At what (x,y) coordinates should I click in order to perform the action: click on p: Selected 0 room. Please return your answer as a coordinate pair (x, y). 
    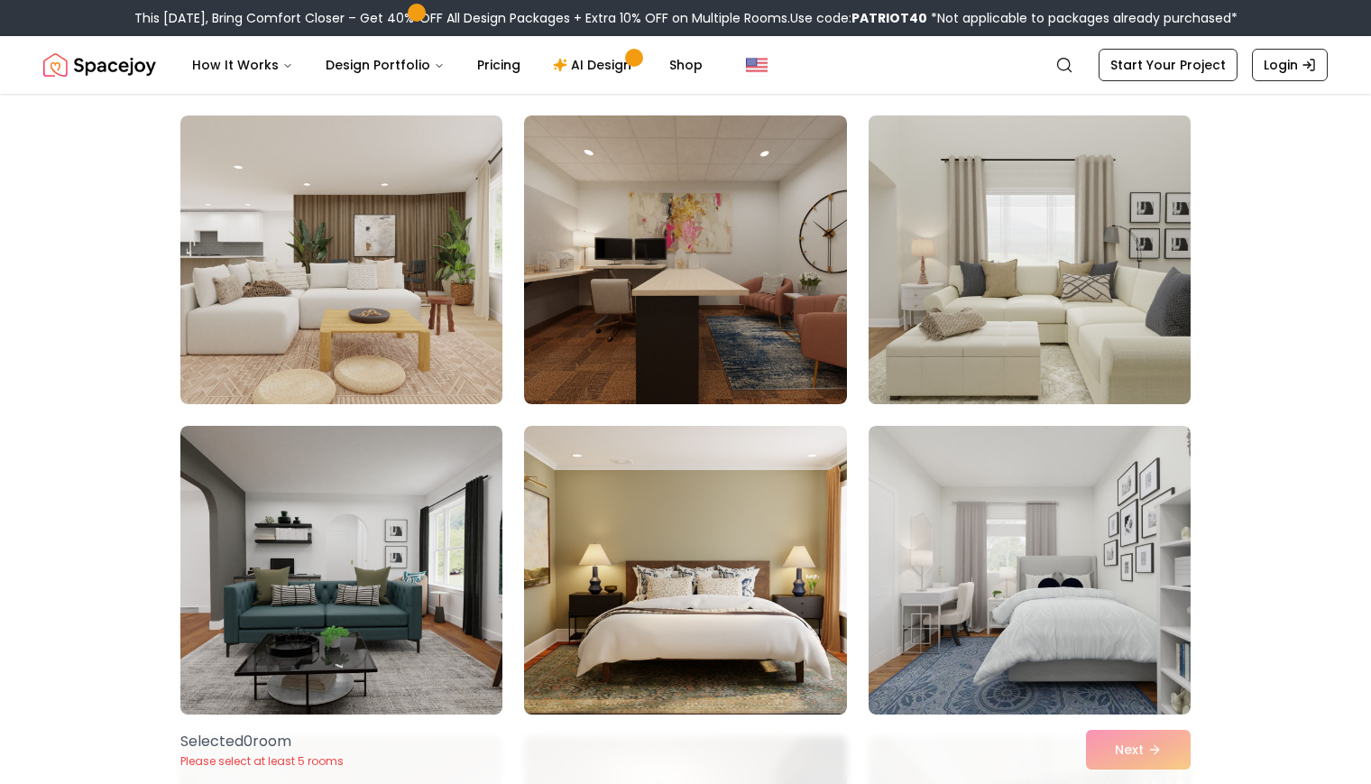
    Looking at the image, I should click on (262, 741).